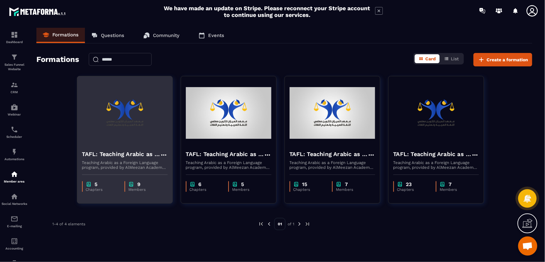 This screenshot has width=545, height=262. What do you see at coordinates (14, 204) in the screenshot?
I see `p: Social Networks` at bounding box center [14, 204].